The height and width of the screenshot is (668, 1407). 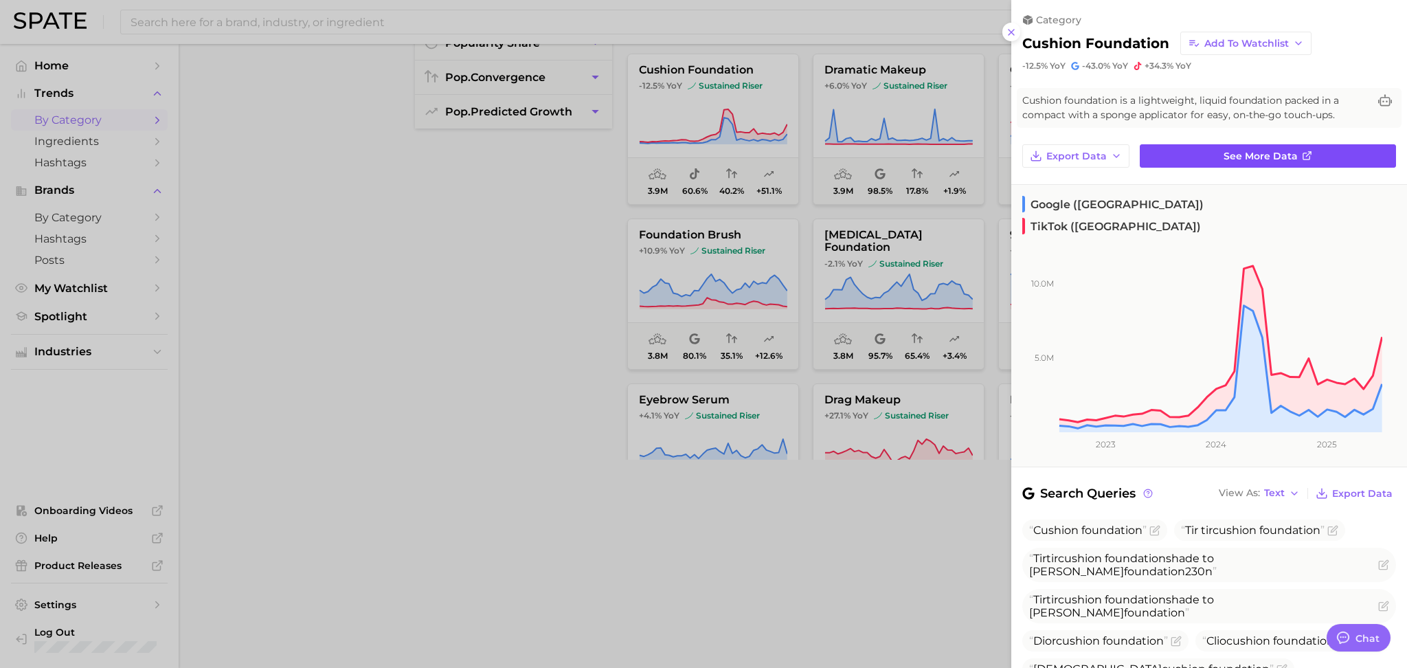 I want to click on span: -12.5%, so click(x=1035, y=65).